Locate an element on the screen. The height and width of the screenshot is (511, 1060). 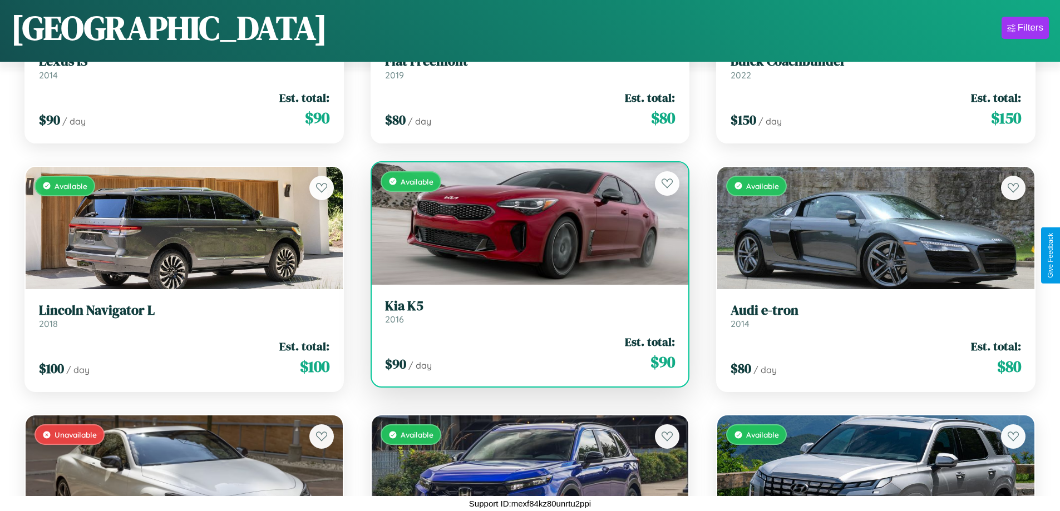
div: Filters is located at coordinates (1030, 28).